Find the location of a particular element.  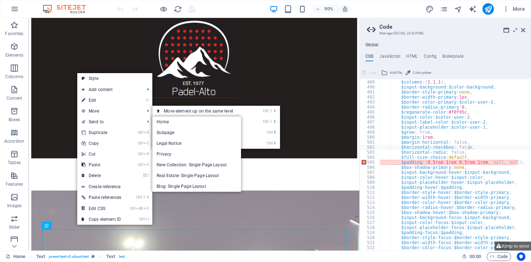

a: Blog: Single Page Layout is located at coordinates (197, 186).